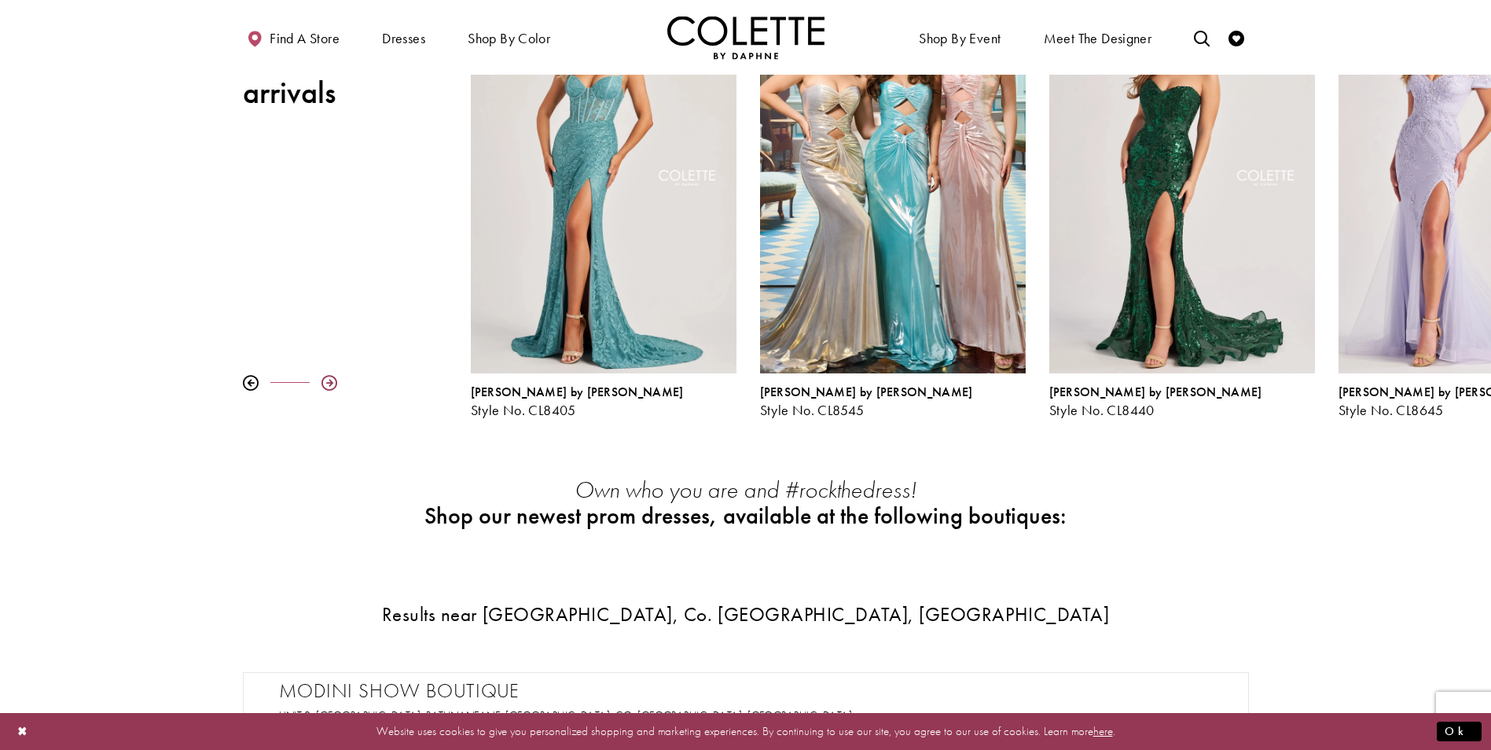  I want to click on div: Colette by Daphne Style No. CL8545, so click(893, 402).